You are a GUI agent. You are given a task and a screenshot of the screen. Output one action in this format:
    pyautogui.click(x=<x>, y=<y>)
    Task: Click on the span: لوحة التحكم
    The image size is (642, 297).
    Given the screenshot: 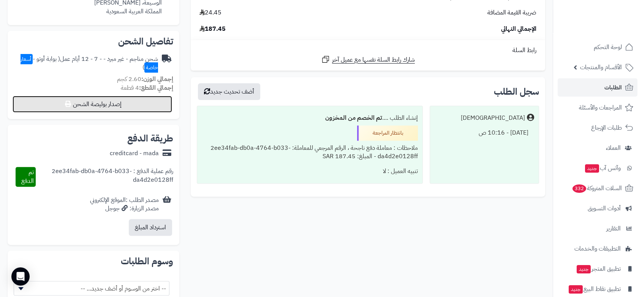 What is the action you would take?
    pyautogui.click(x=608, y=47)
    